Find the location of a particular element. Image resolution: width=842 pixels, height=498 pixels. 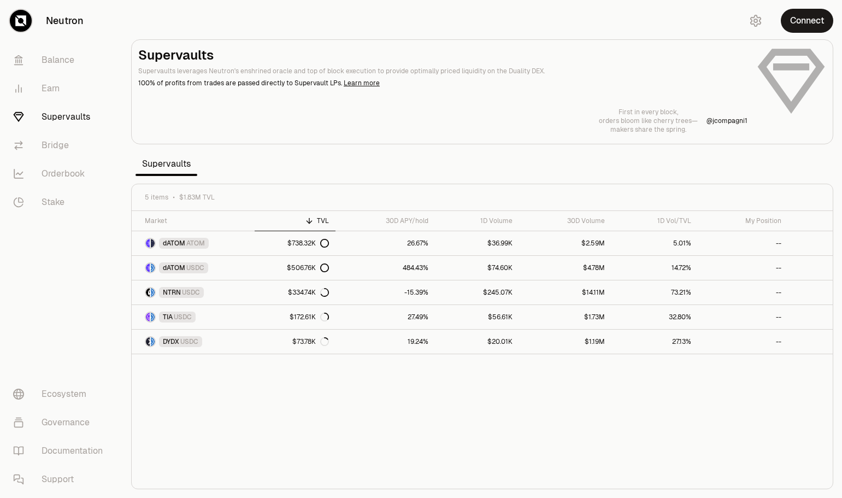

p: 100% of profits from trades are passed directly to Supervault LPs. is located at coordinates (443, 83).